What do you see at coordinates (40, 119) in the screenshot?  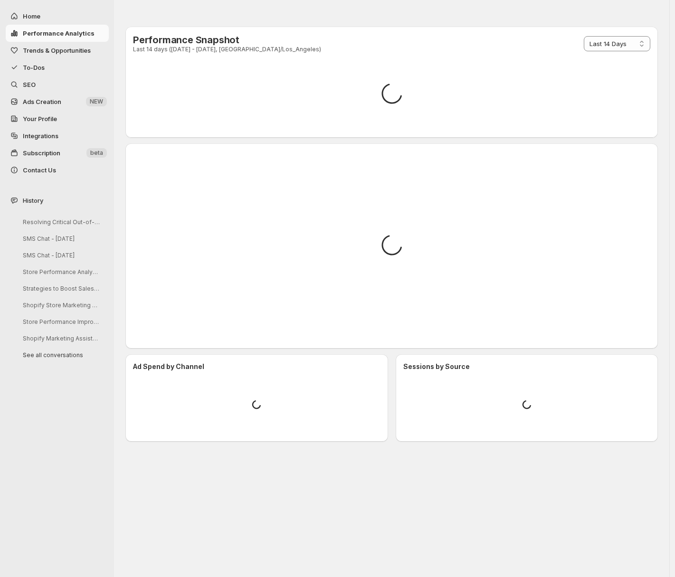 I see `span: Your Profile` at bounding box center [40, 119].